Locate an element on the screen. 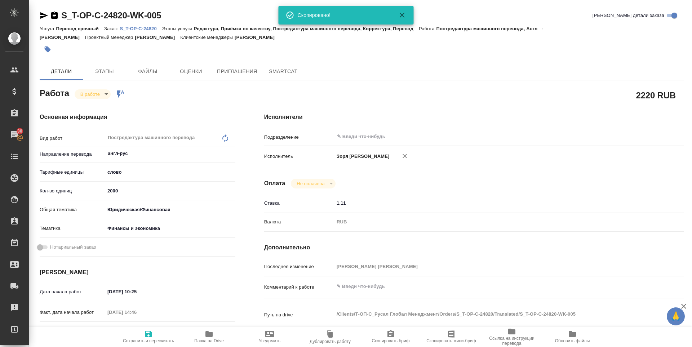 The width and height of the screenshot is (692, 347). p: Дата начала работ is located at coordinates (72, 292).